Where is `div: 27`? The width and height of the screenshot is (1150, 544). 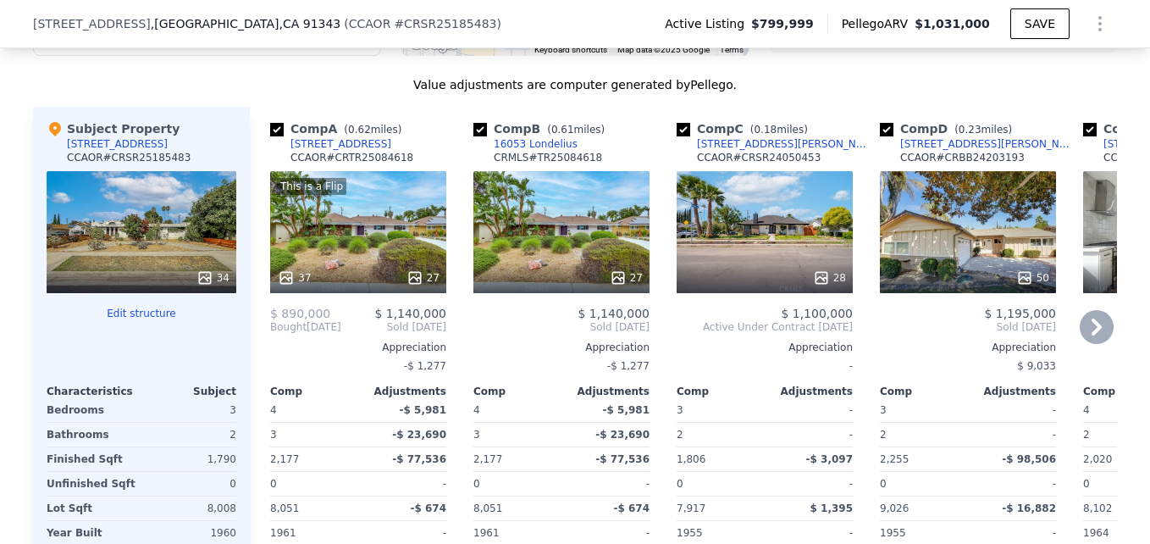 div: 27 is located at coordinates (626, 278).